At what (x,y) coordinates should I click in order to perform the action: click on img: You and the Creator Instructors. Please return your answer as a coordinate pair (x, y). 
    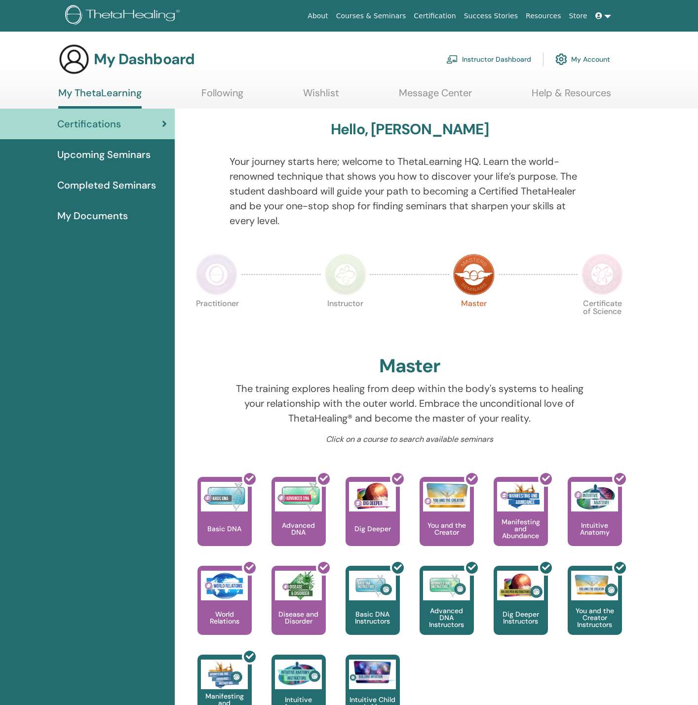
    Looking at the image, I should click on (594, 585).